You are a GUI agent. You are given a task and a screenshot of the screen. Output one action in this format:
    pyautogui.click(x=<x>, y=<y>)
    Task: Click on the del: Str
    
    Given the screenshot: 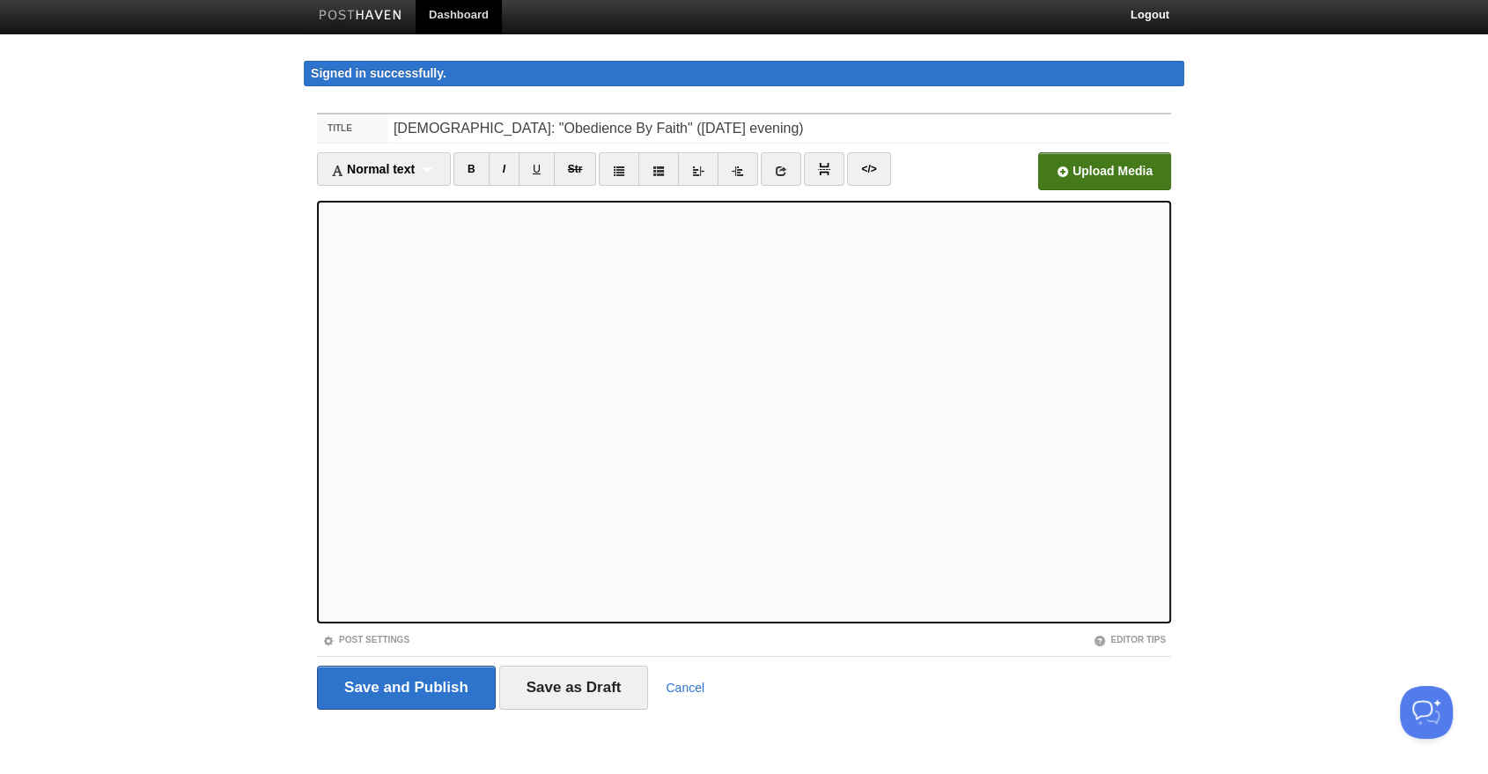 What is the action you would take?
    pyautogui.click(x=575, y=169)
    